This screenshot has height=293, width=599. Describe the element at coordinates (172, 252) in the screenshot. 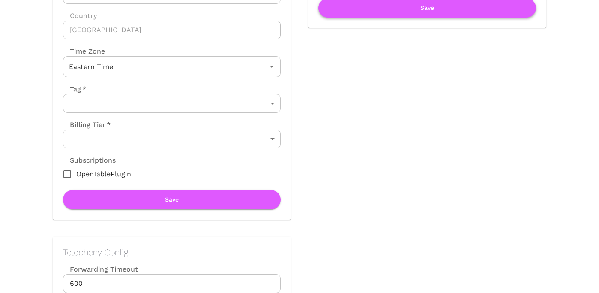

I see `h2: Telephony Config` at that location.